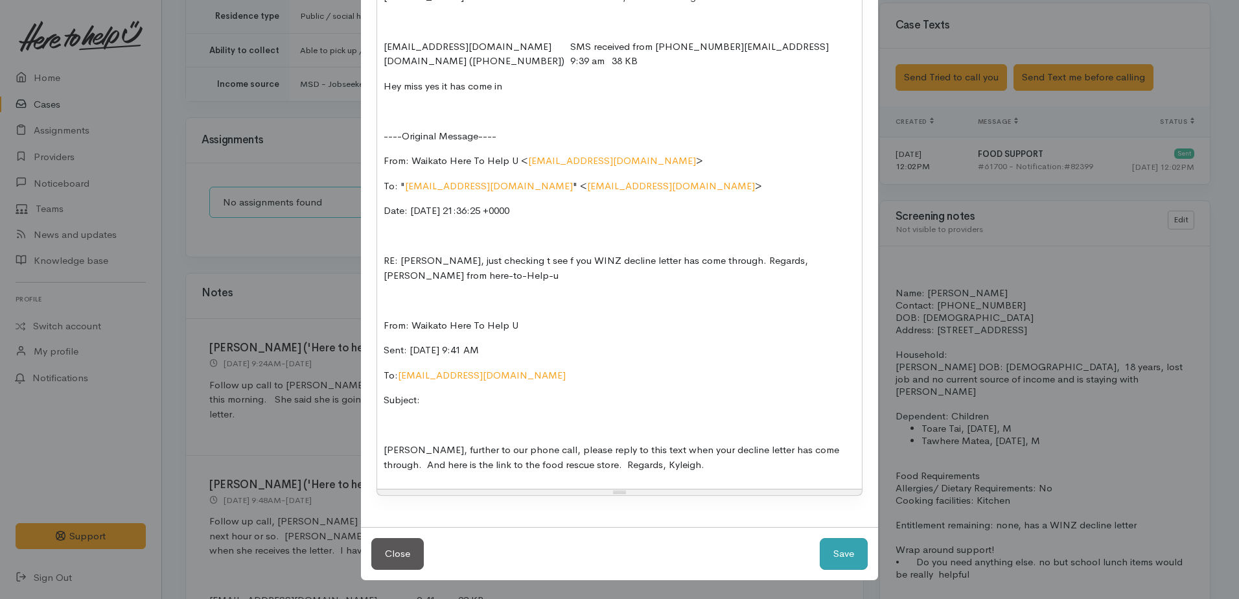 This screenshot has width=1239, height=599. I want to click on p: From: Waikato Here To Help U < >, so click(619, 161).